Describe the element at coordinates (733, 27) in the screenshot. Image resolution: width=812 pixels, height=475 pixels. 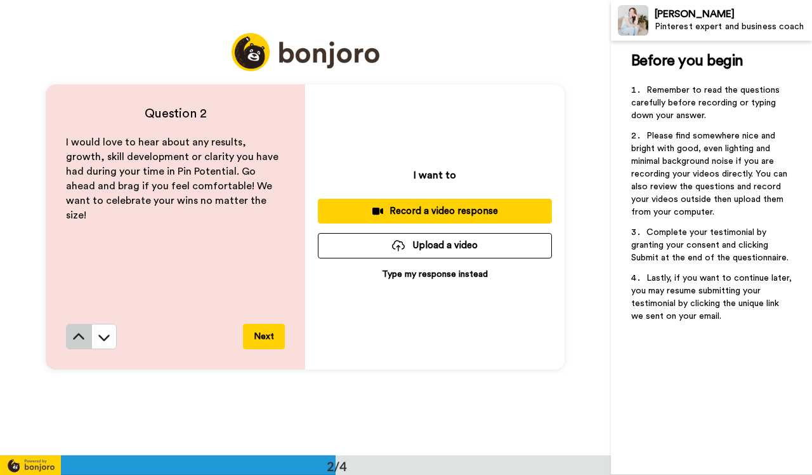
I see `div: Pinterest expert and business coach` at that location.